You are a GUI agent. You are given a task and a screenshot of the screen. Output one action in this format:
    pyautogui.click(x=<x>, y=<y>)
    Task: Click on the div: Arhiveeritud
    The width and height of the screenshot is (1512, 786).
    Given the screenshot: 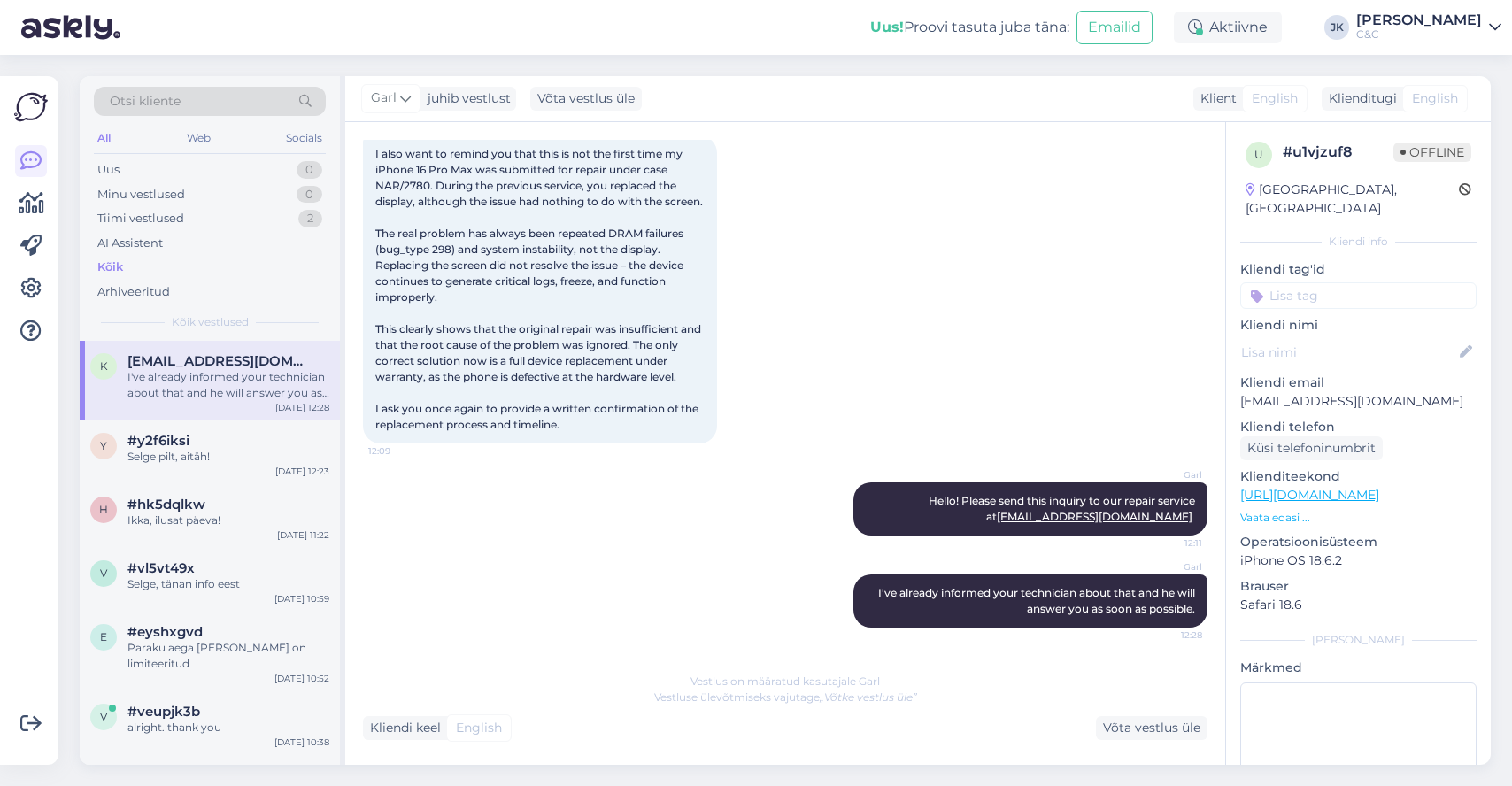 What is the action you would take?
    pyautogui.click(x=134, y=292)
    